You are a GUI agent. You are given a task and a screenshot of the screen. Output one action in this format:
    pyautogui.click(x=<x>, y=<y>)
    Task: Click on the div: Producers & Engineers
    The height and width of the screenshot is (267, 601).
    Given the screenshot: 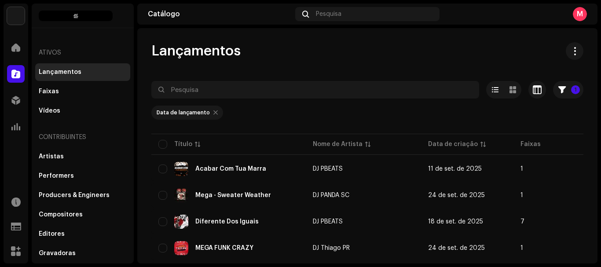 What is the action you would take?
    pyautogui.click(x=74, y=195)
    